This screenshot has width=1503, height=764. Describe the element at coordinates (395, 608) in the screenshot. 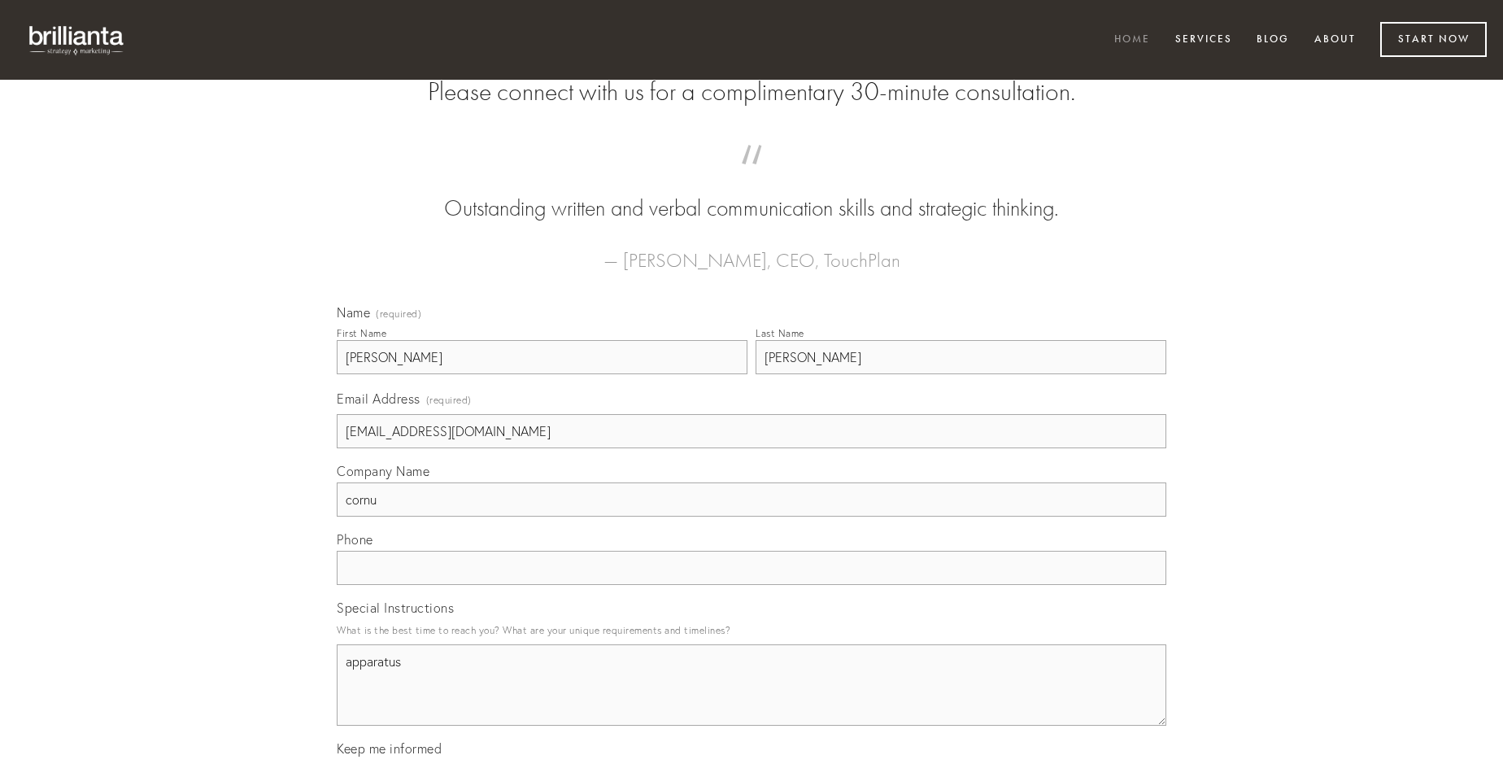

I see `span: Special Instructions` at that location.